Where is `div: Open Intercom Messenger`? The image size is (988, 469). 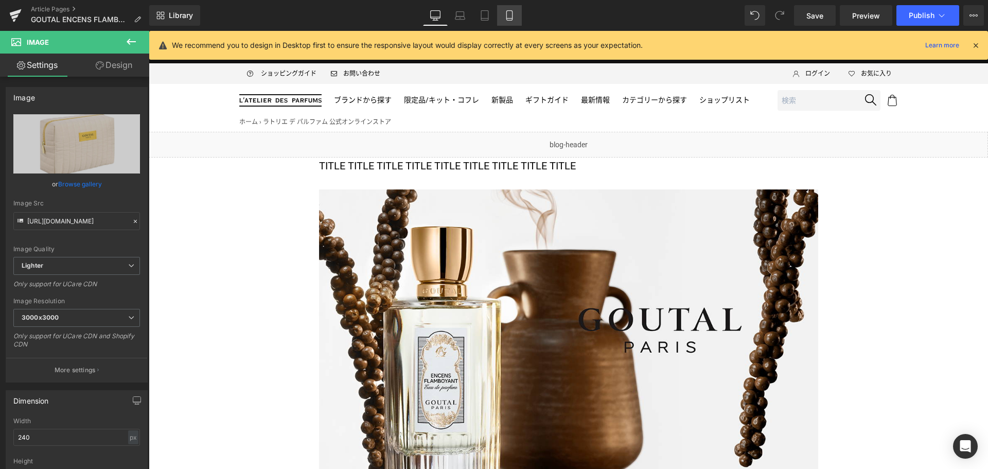 div: Open Intercom Messenger is located at coordinates (965, 446).